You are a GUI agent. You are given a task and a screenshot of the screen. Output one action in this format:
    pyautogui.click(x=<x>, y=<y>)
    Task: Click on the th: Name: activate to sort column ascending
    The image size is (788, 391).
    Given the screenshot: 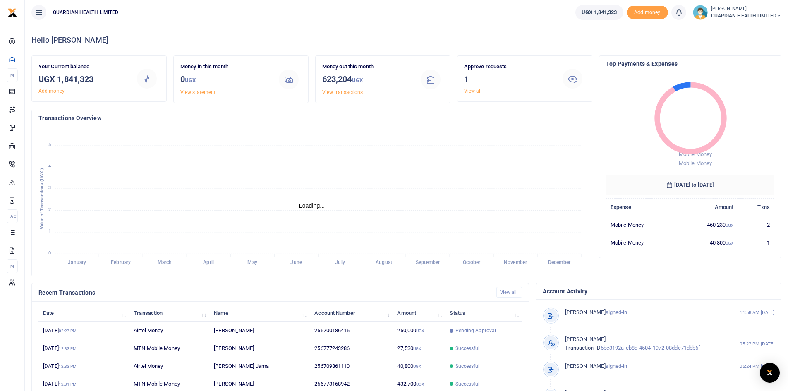 What is the action you would take?
    pyautogui.click(x=259, y=313)
    